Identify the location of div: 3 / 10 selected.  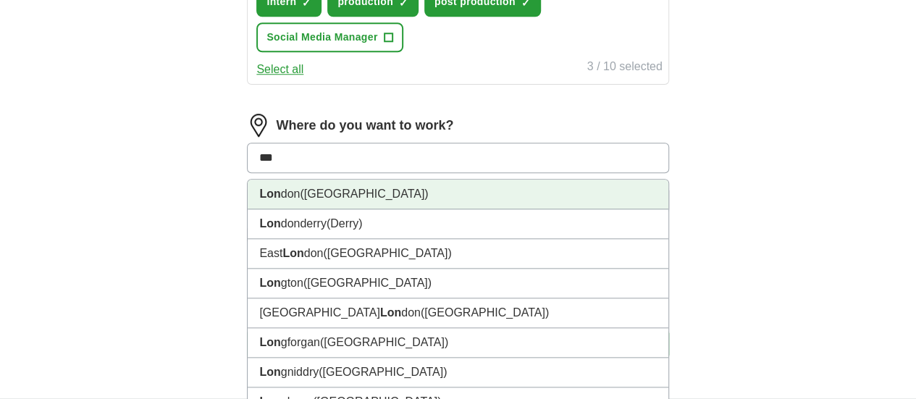
(625, 68).